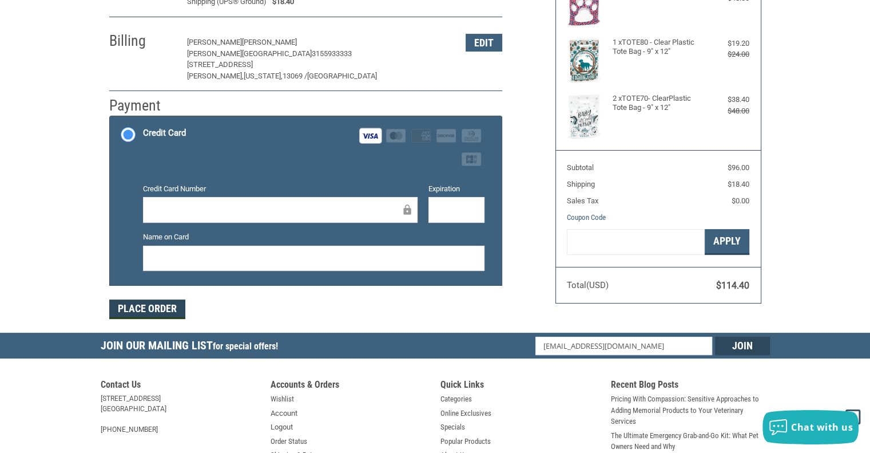 The width and height of the screenshot is (870, 453). I want to click on a: Popular Products, so click(466, 441).